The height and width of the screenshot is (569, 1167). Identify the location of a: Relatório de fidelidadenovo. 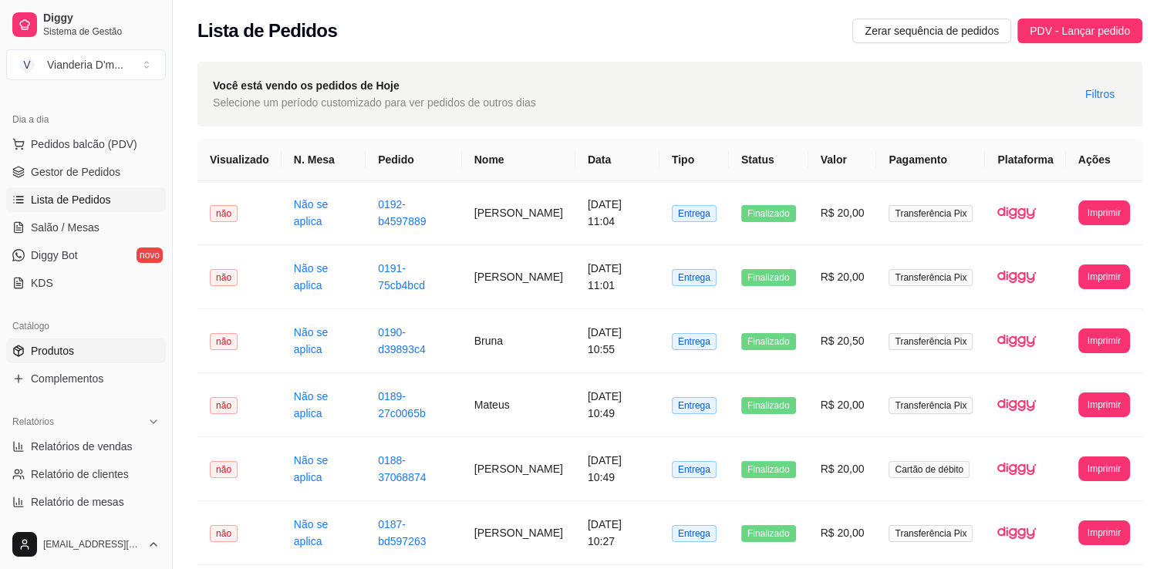
(86, 530).